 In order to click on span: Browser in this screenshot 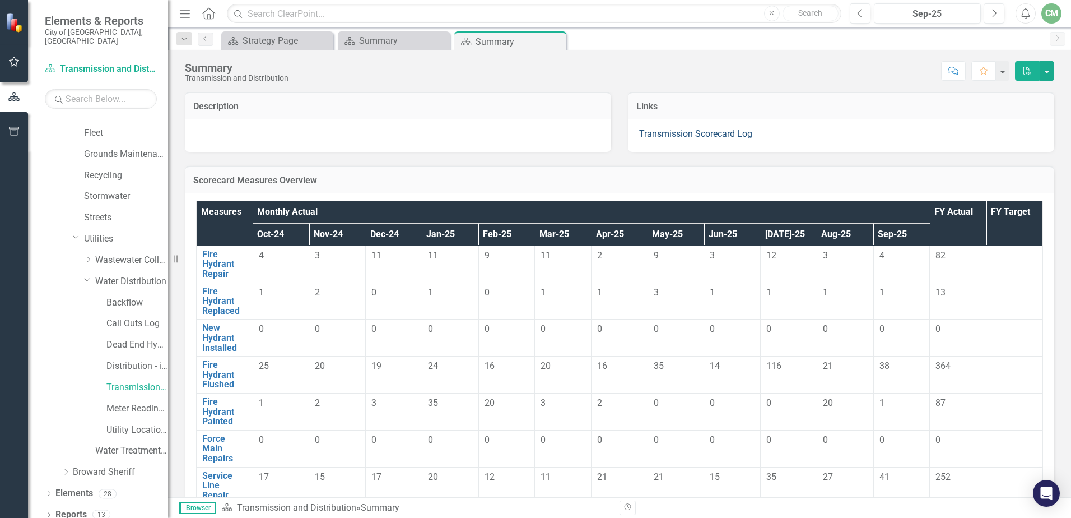, I will do `click(197, 508)`.